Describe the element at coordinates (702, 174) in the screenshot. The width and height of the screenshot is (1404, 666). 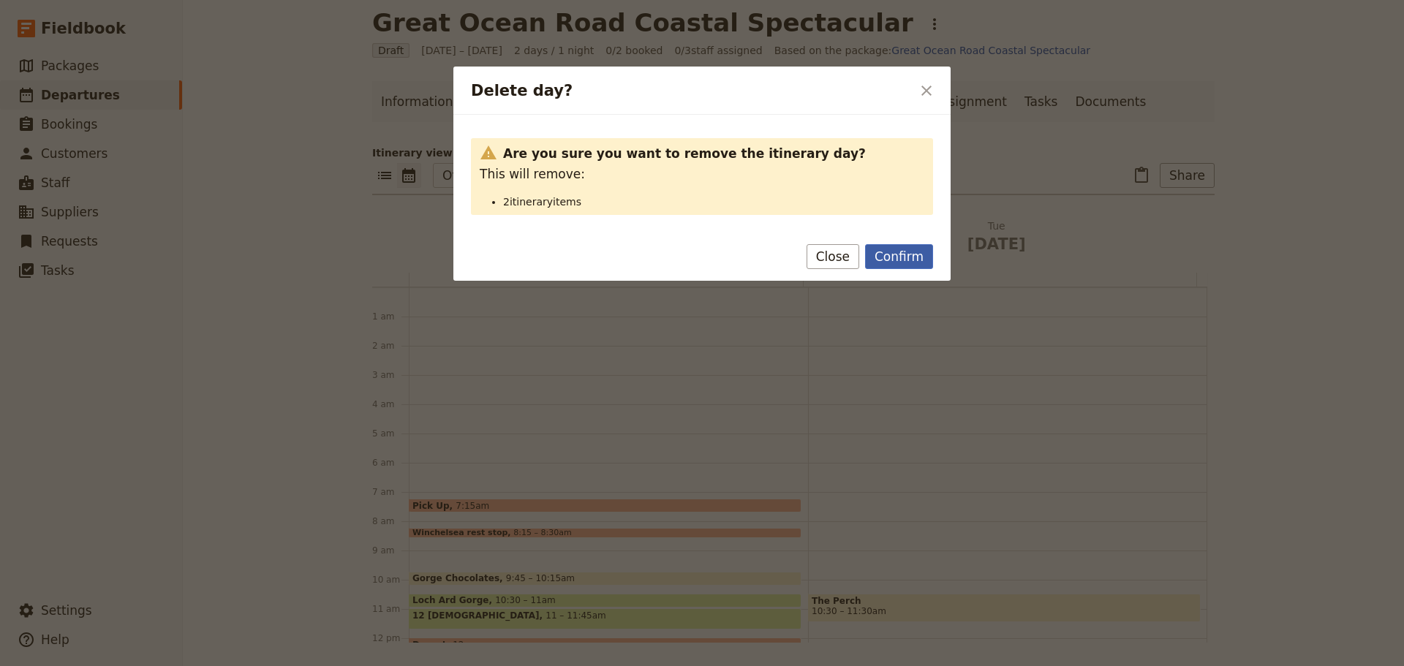
I see `p: This will remove:` at that location.